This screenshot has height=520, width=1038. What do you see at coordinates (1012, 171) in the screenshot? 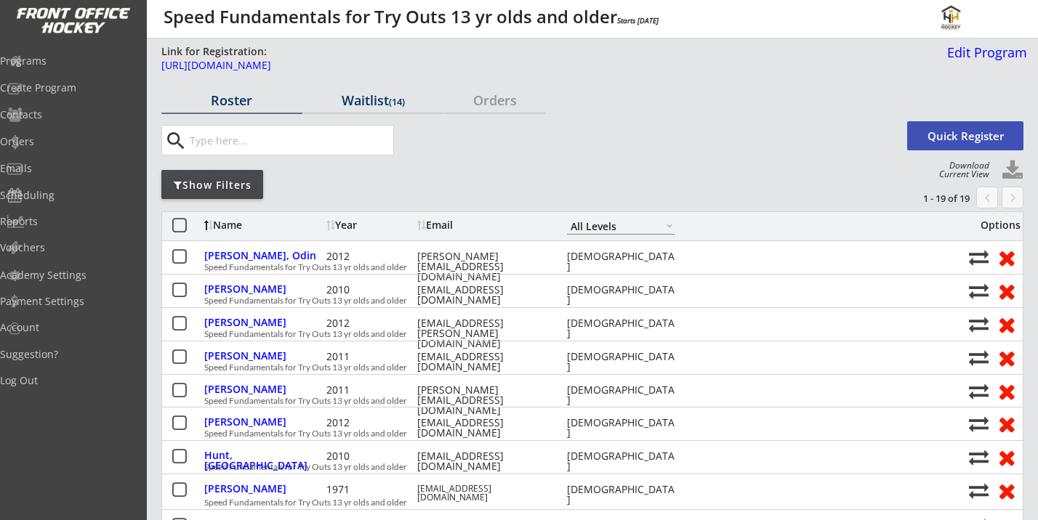
I see `button: Click to download full roster. Your browser settings may try to block it, check your security set...` at bounding box center [1012, 171].